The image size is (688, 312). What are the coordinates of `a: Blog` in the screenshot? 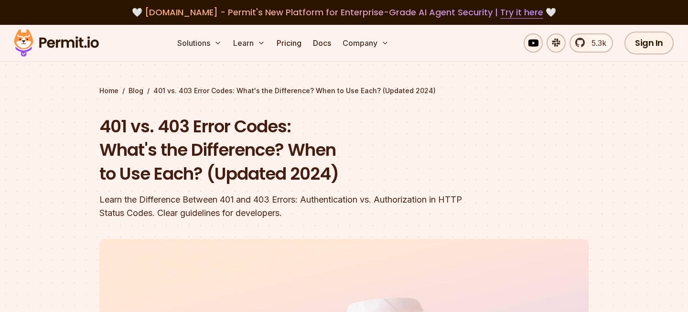 It's located at (136, 91).